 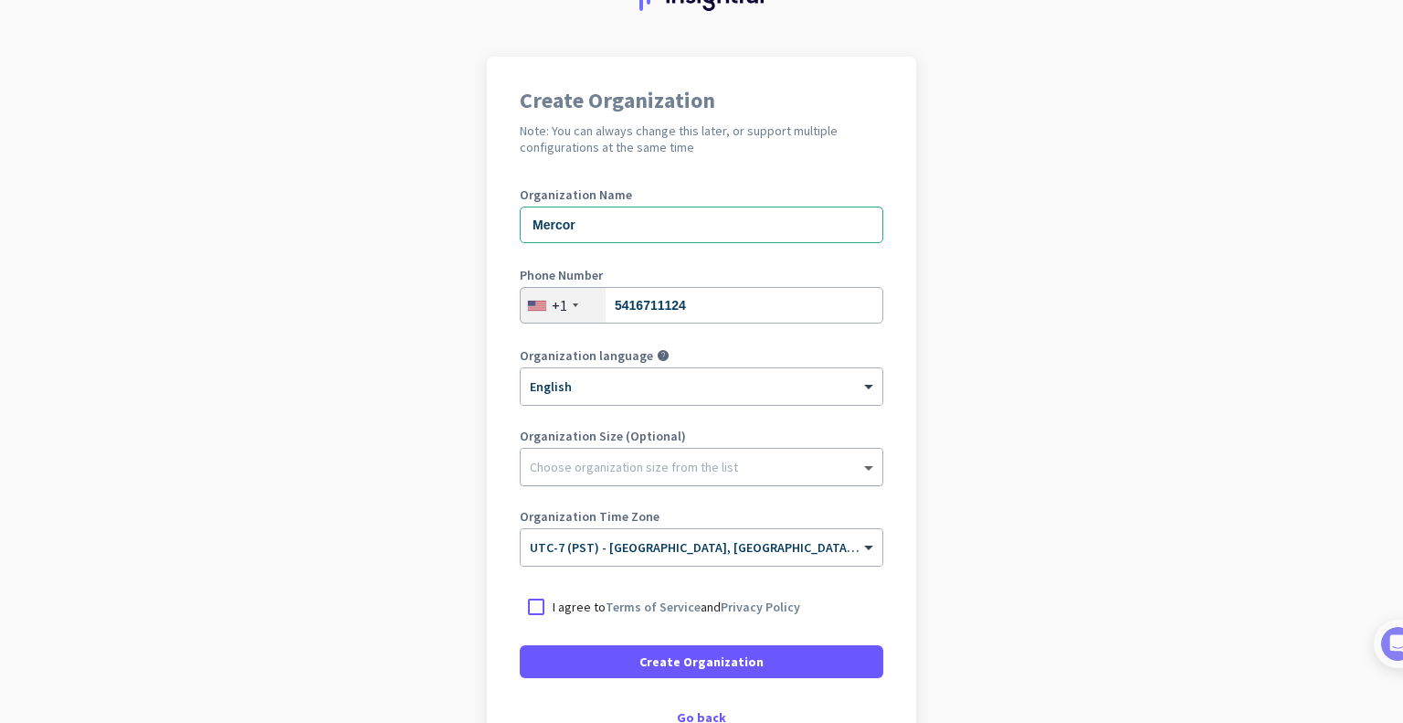 What do you see at coordinates (702, 275) in the screenshot?
I see `label: Phone Number` at bounding box center [702, 275].